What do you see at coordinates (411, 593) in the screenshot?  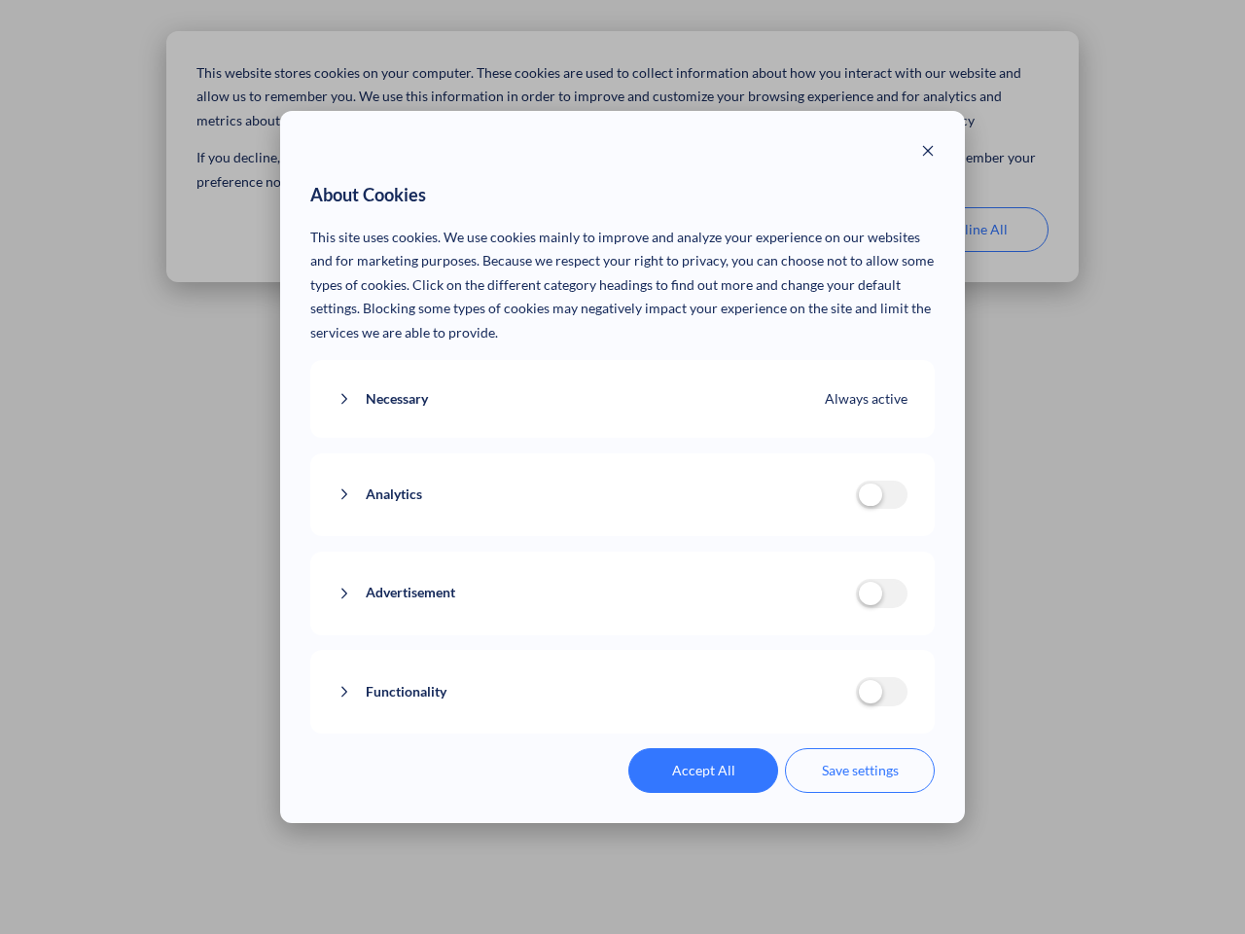 I see `span: Advertisement` at bounding box center [411, 593].